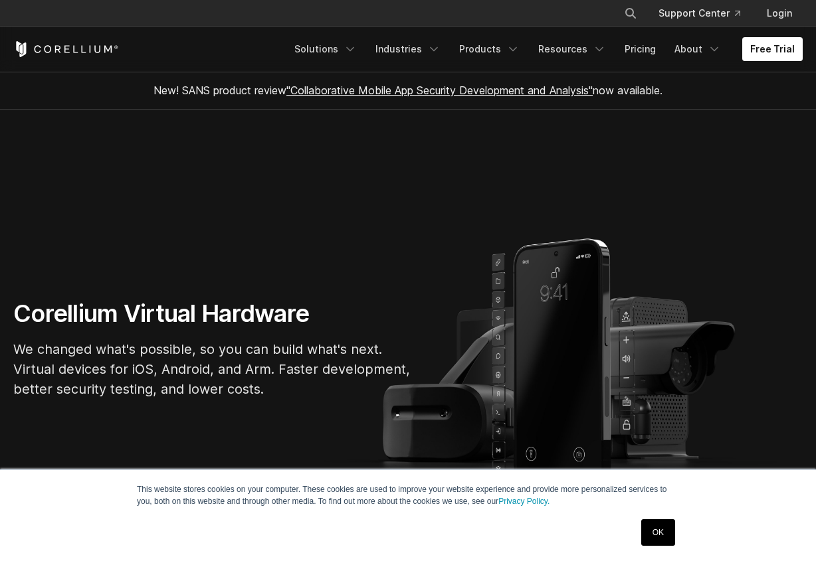 The image size is (816, 563). Describe the element at coordinates (439, 90) in the screenshot. I see `a: "Collaborative Mobile App Security Development and Analysis"` at that location.